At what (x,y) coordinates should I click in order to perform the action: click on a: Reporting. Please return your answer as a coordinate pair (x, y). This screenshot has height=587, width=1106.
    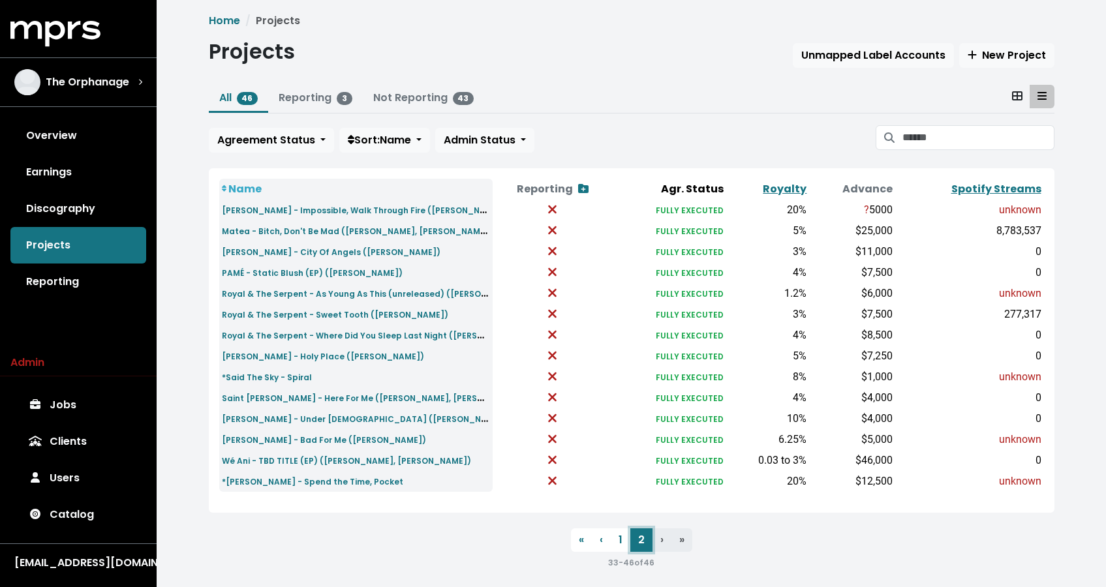
    Looking at the image, I should click on (78, 282).